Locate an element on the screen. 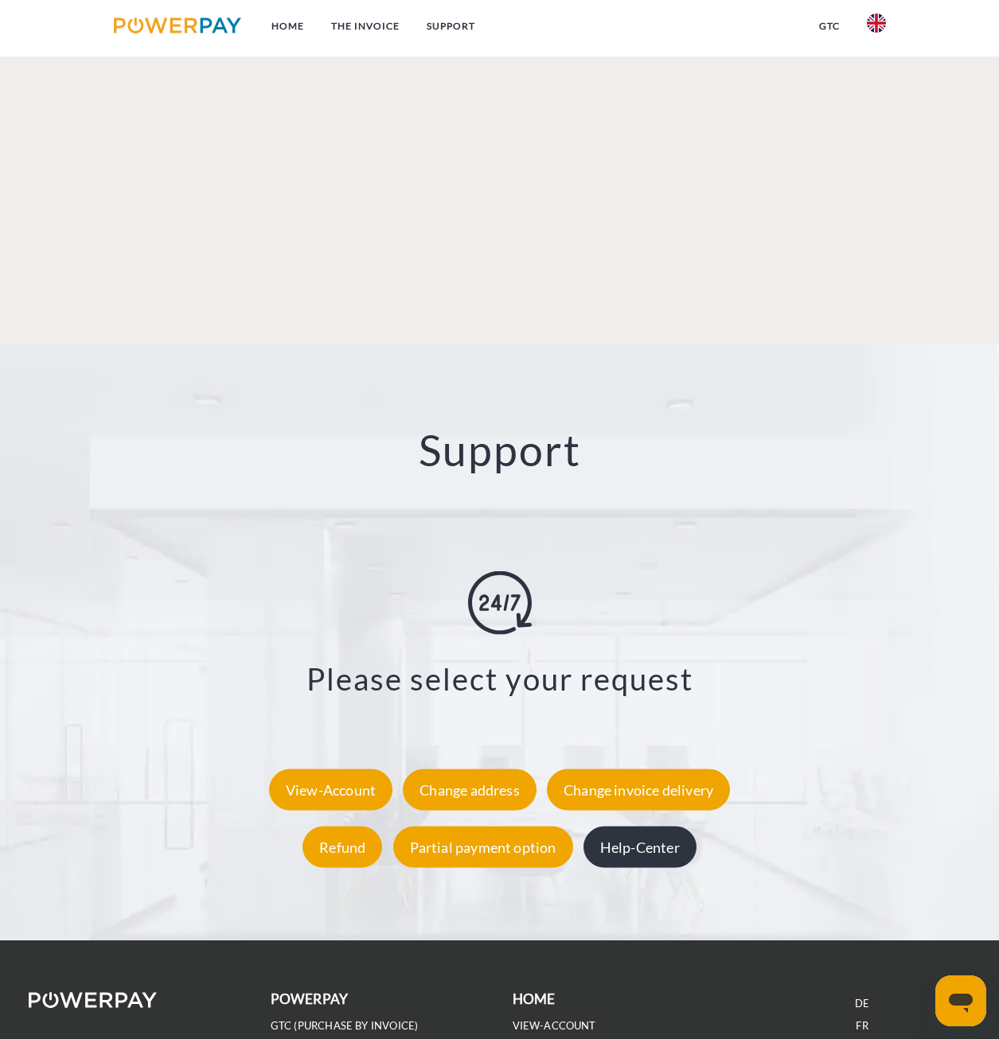 The height and width of the screenshot is (1039, 999). div: Change invoice delivery is located at coordinates (638, 789).